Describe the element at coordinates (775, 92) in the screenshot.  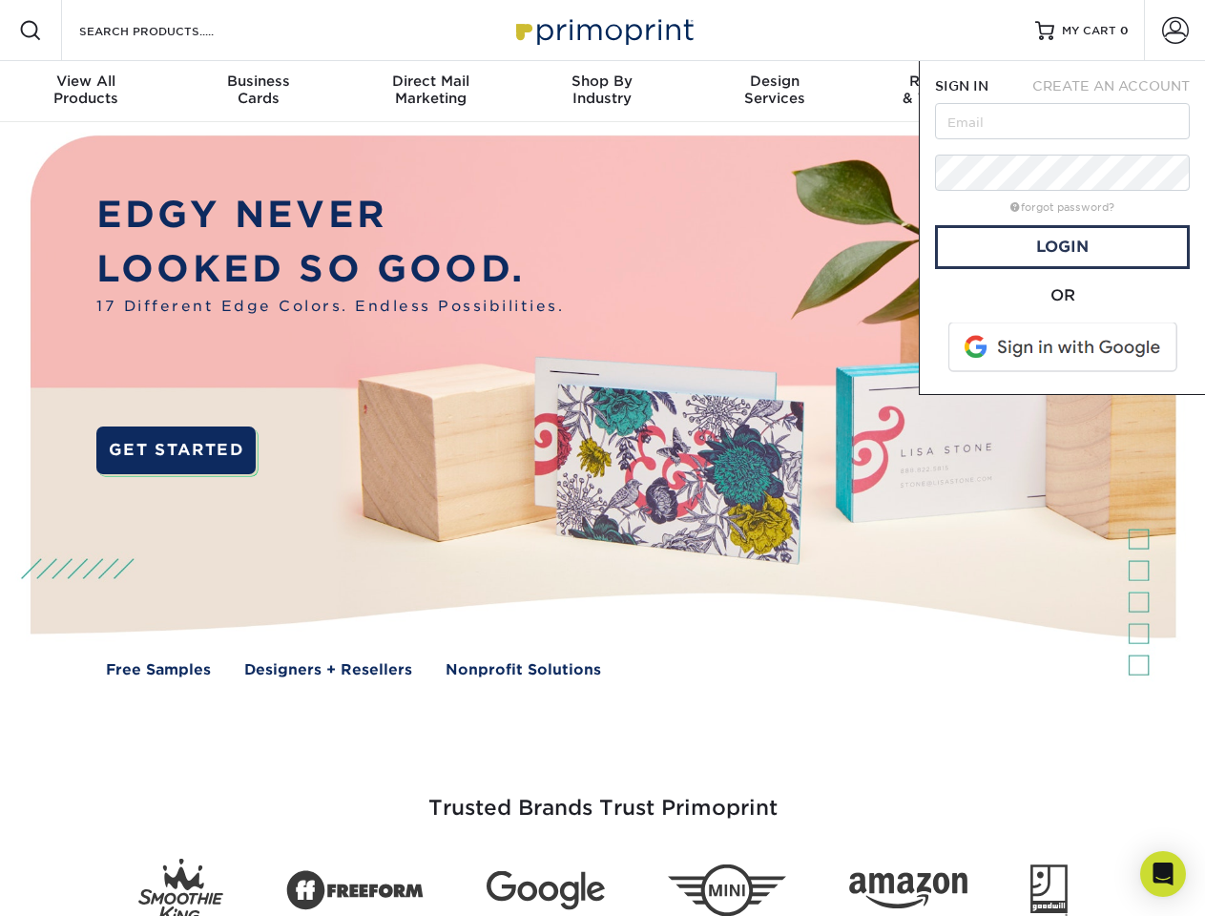
I see `a: DesignServices` at that location.